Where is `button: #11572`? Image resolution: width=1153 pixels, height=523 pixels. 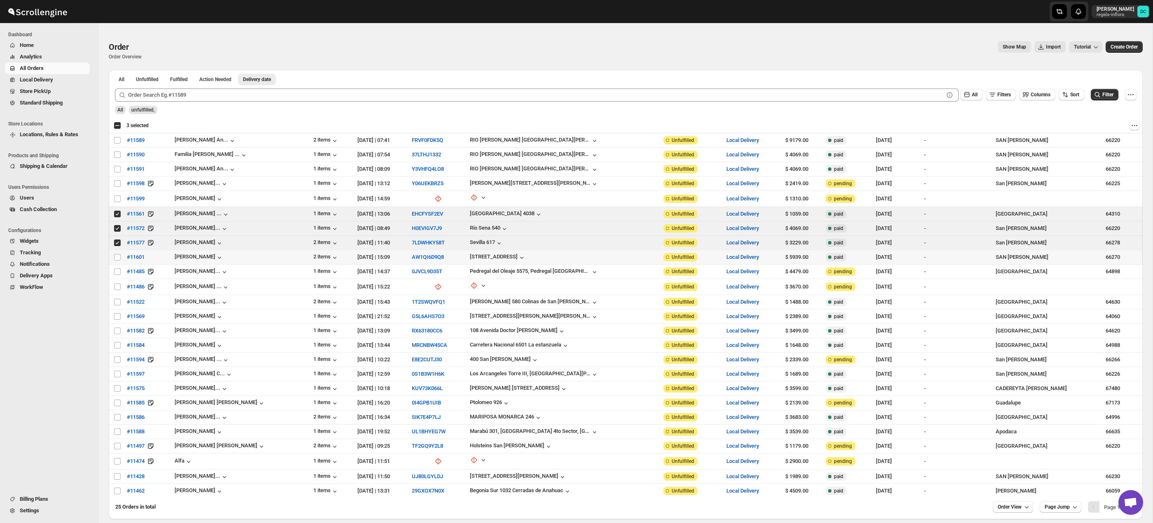
button: #11572 is located at coordinates (135, 229).